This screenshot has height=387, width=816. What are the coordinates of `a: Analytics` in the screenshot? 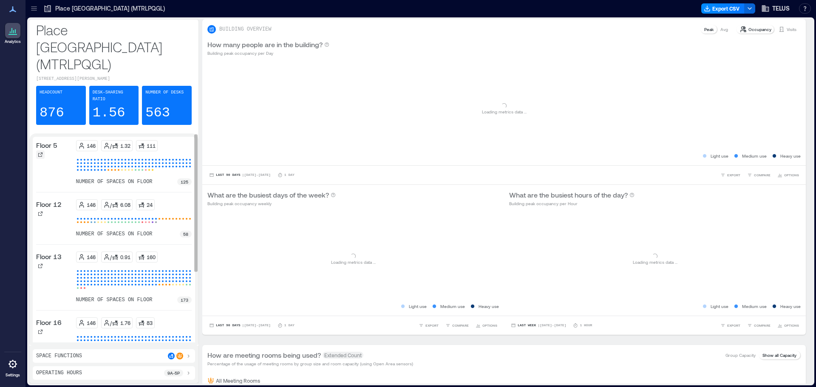 It's located at (13, 34).